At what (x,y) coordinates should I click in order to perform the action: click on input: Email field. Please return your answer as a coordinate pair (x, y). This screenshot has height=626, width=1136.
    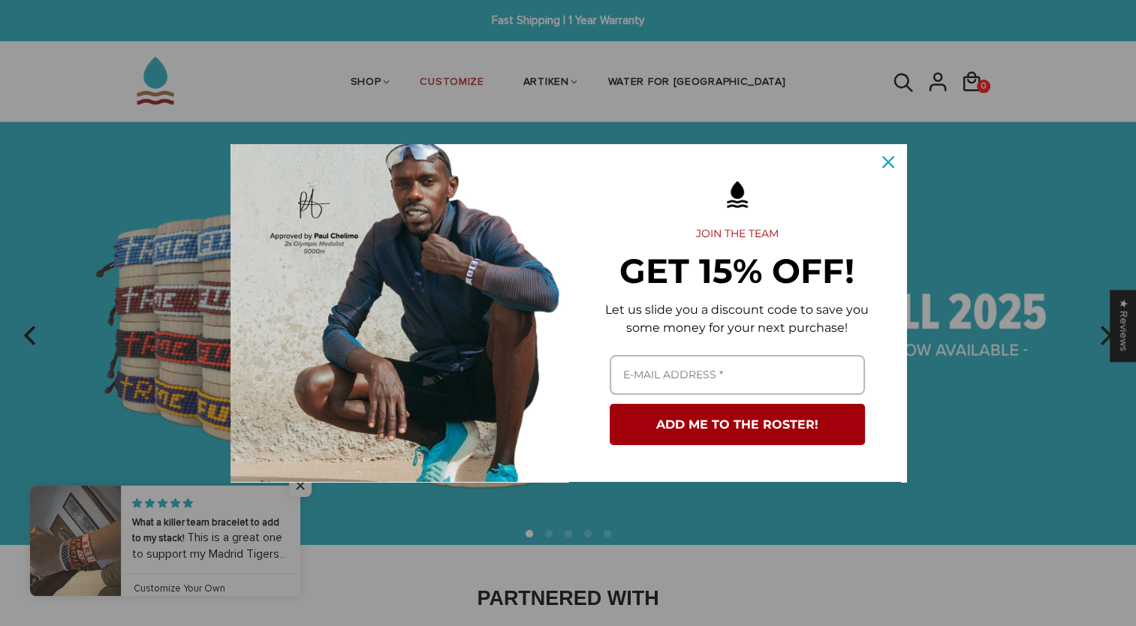
    Looking at the image, I should click on (737, 375).